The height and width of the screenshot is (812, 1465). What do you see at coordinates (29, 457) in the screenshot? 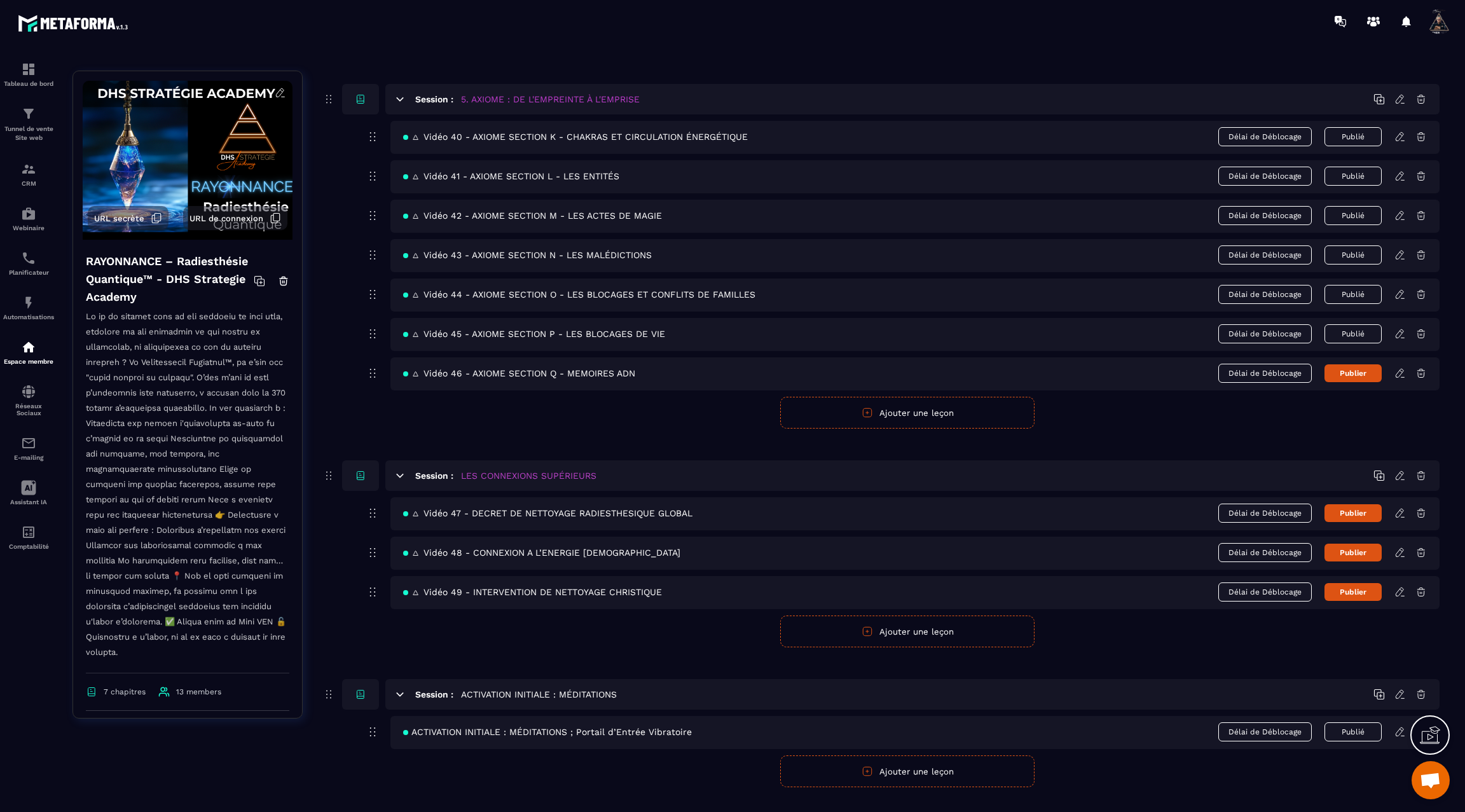
I see `p: E-mailing` at bounding box center [29, 457].